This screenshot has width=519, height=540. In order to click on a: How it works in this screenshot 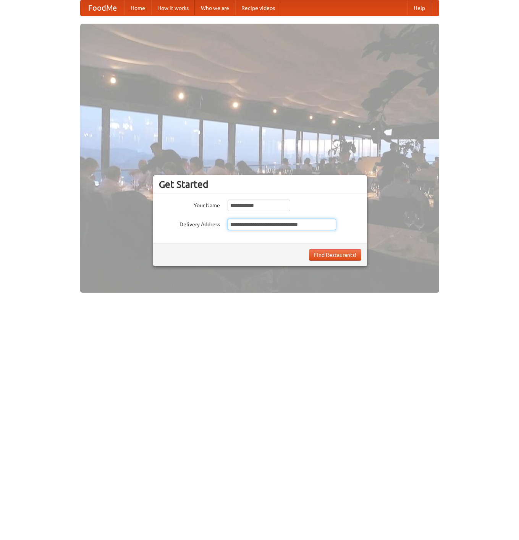, I will do `click(173, 8)`.